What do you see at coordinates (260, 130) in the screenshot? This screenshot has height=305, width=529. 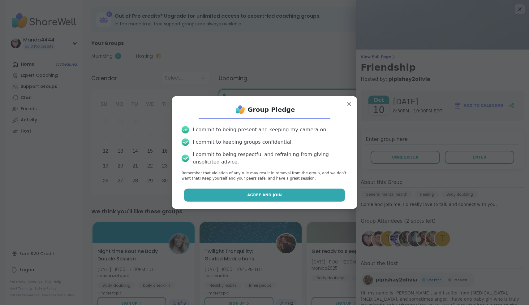 I see `div: I commit to being present and keeping my camera on.` at bounding box center [260, 130].